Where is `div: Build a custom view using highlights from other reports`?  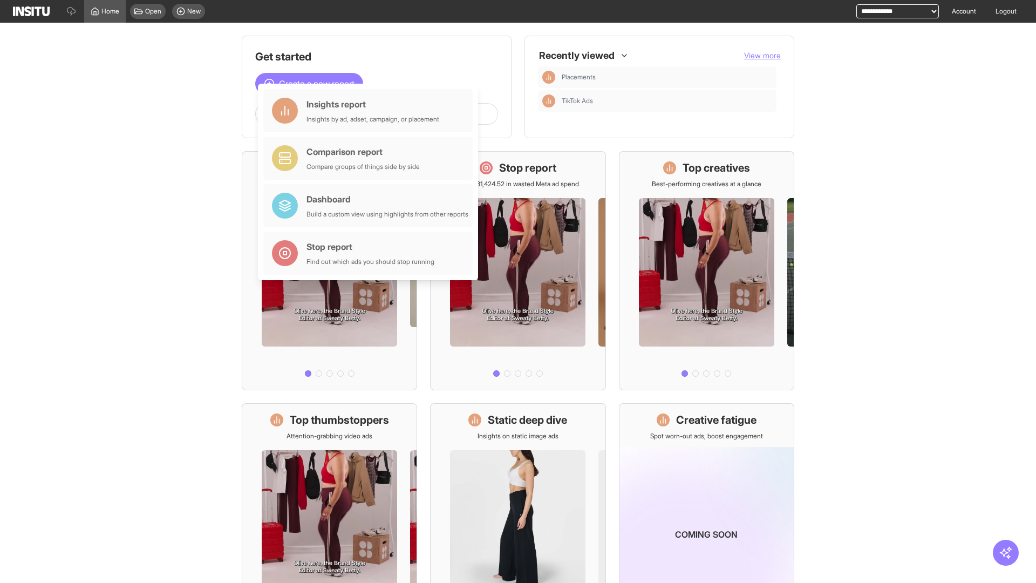 div: Build a custom view using highlights from other reports is located at coordinates (388, 214).